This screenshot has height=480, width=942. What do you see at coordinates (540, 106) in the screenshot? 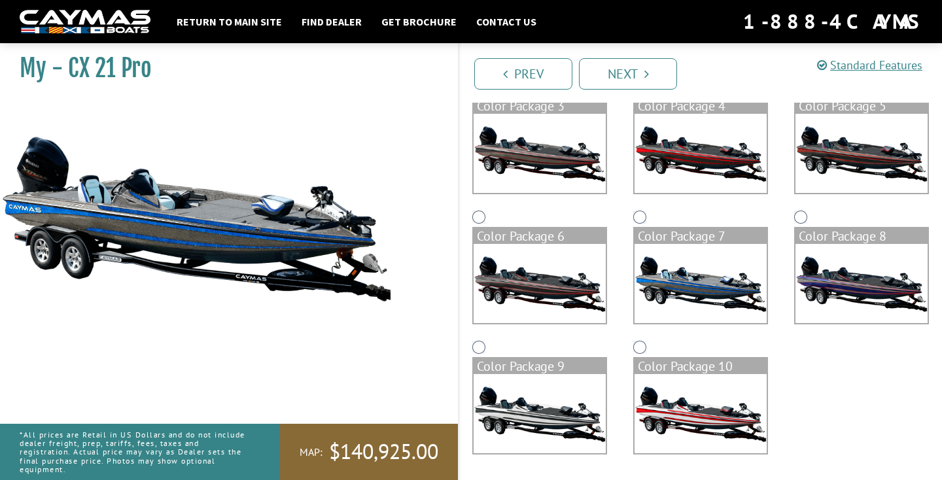
I see `div: Color Package 3` at bounding box center [540, 106].